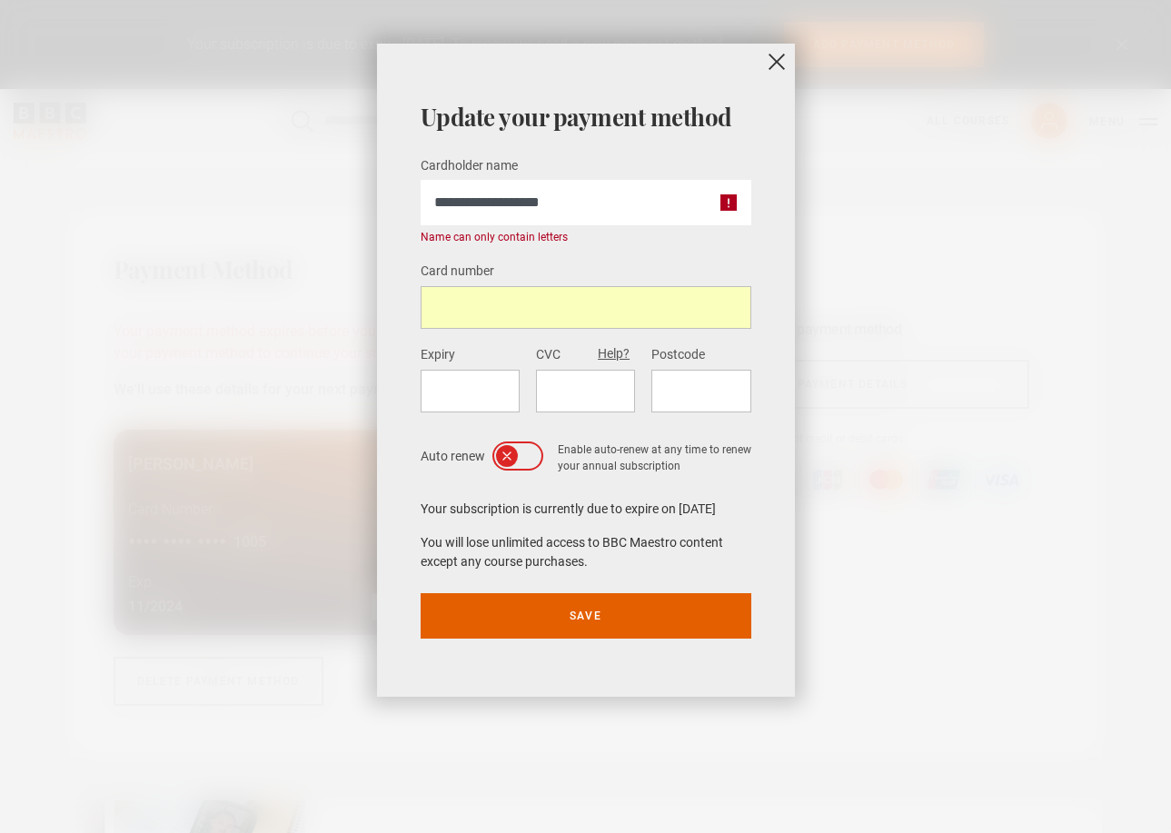 The image size is (1171, 833). Describe the element at coordinates (452, 456) in the screenshot. I see `span: Auto renew` at that location.